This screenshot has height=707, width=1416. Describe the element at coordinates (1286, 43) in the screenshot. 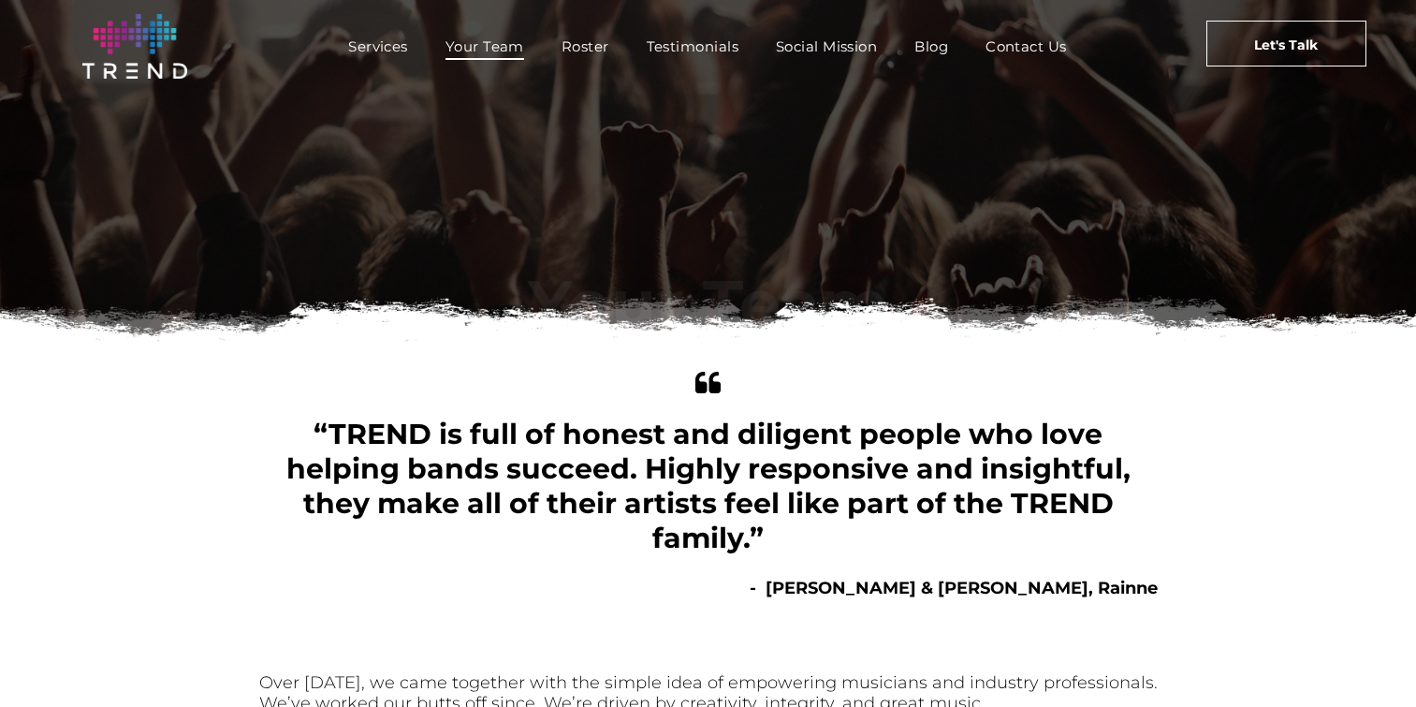

I see `a: Let's Talk` at that location.